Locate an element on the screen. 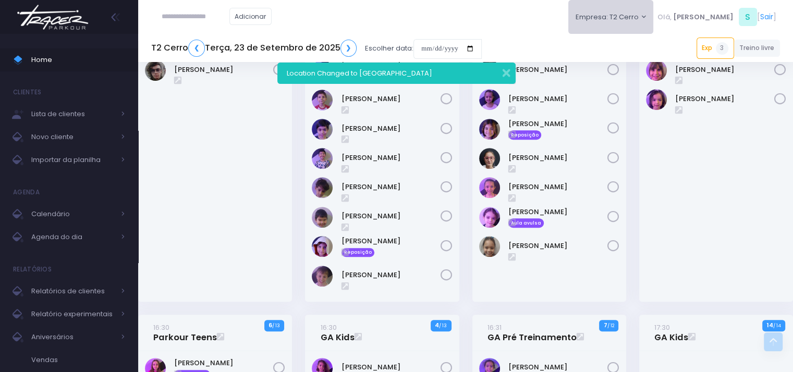 The image size is (793, 372). strong: 7 is located at coordinates (605, 325).